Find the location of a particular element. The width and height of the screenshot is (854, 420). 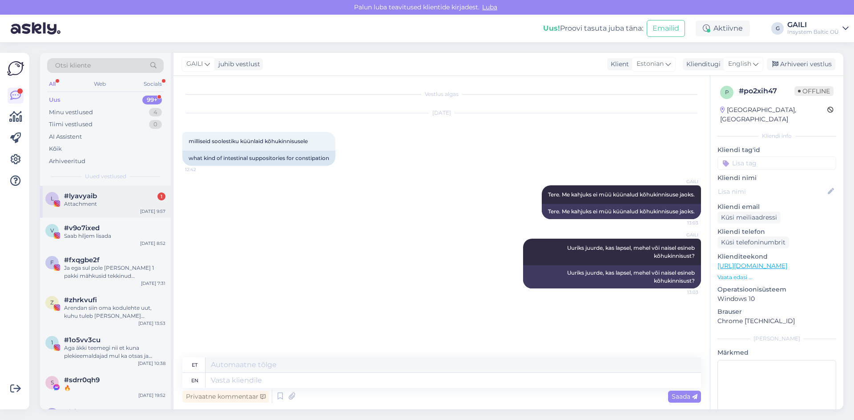

div: Klient is located at coordinates (618, 64).